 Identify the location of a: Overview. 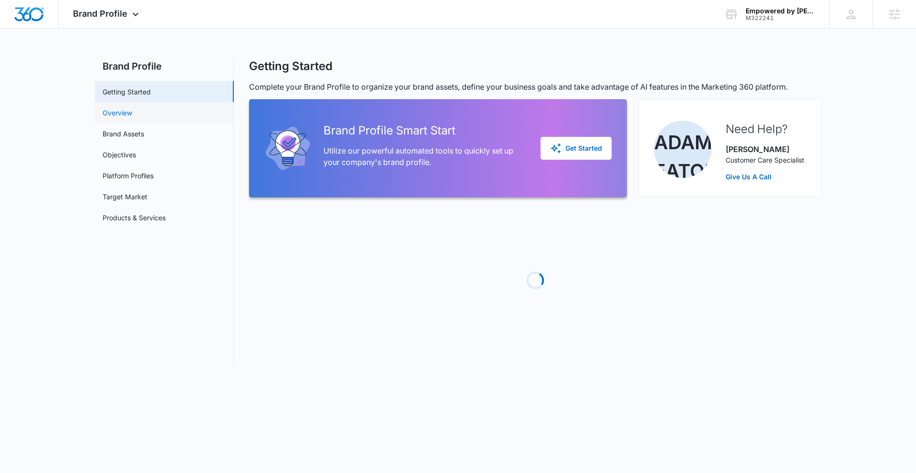
(117, 113).